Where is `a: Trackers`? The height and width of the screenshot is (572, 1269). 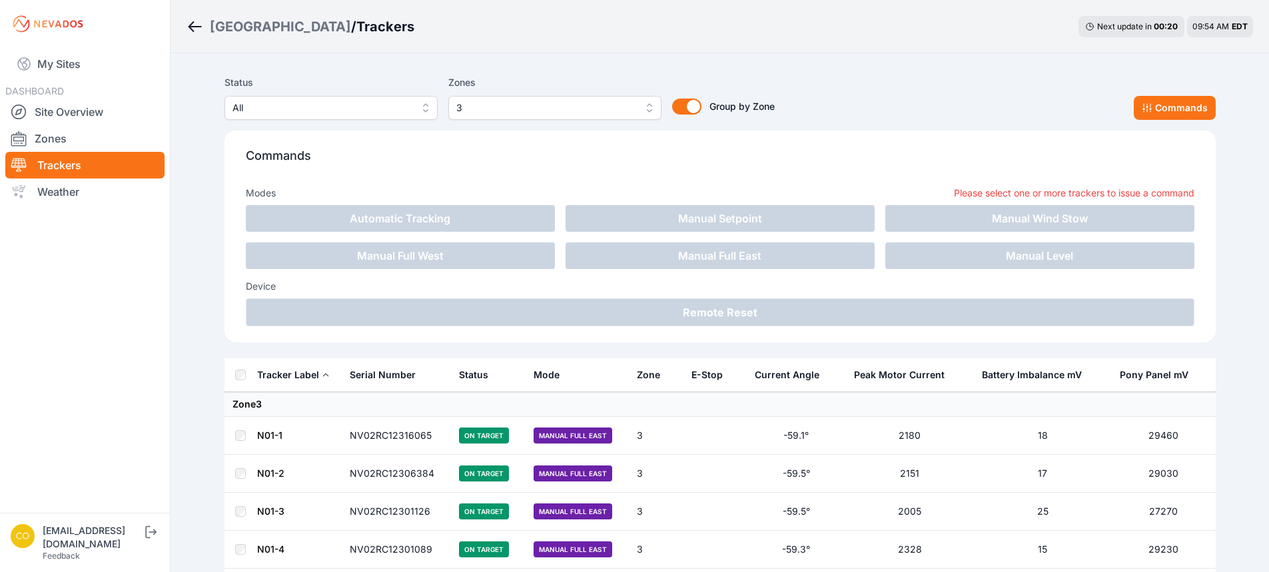
a: Trackers is located at coordinates (85, 165).